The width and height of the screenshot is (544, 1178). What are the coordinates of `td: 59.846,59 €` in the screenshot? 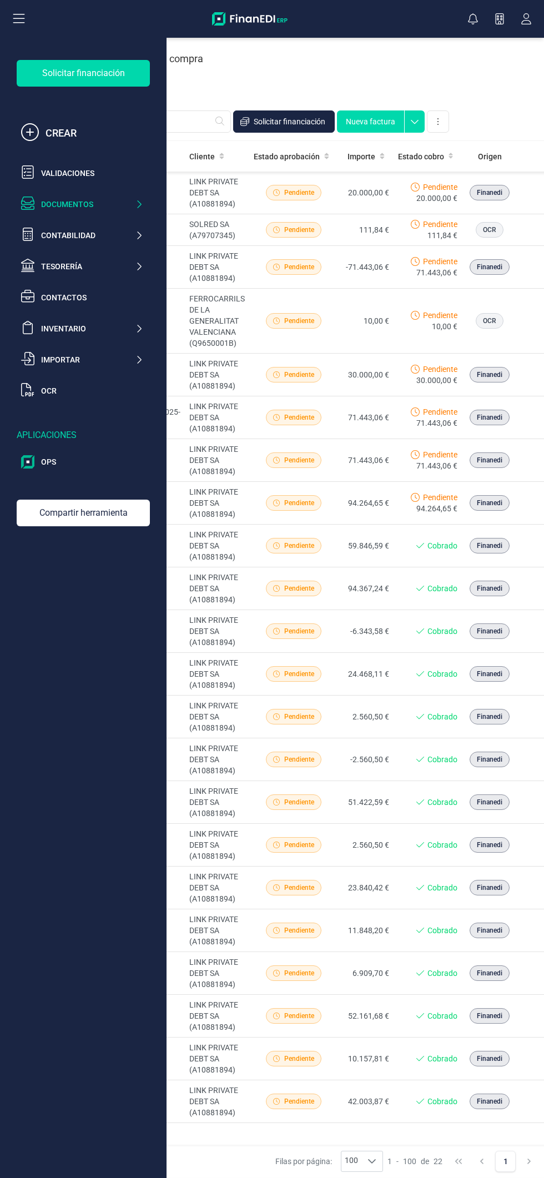 It's located at (366, 546).